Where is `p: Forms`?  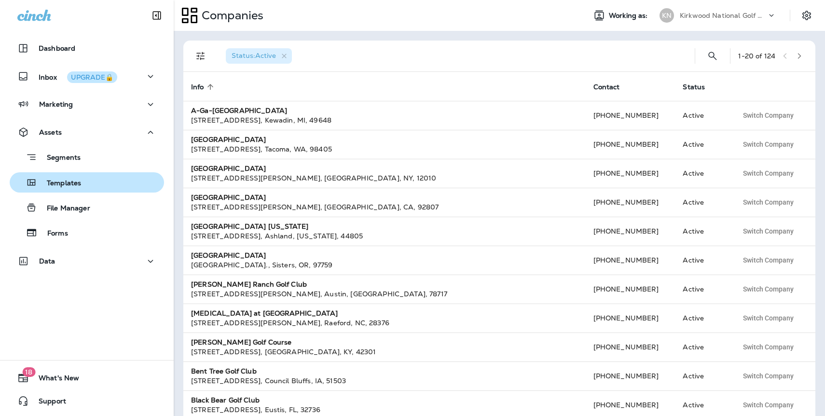
p: Forms is located at coordinates (53, 233).